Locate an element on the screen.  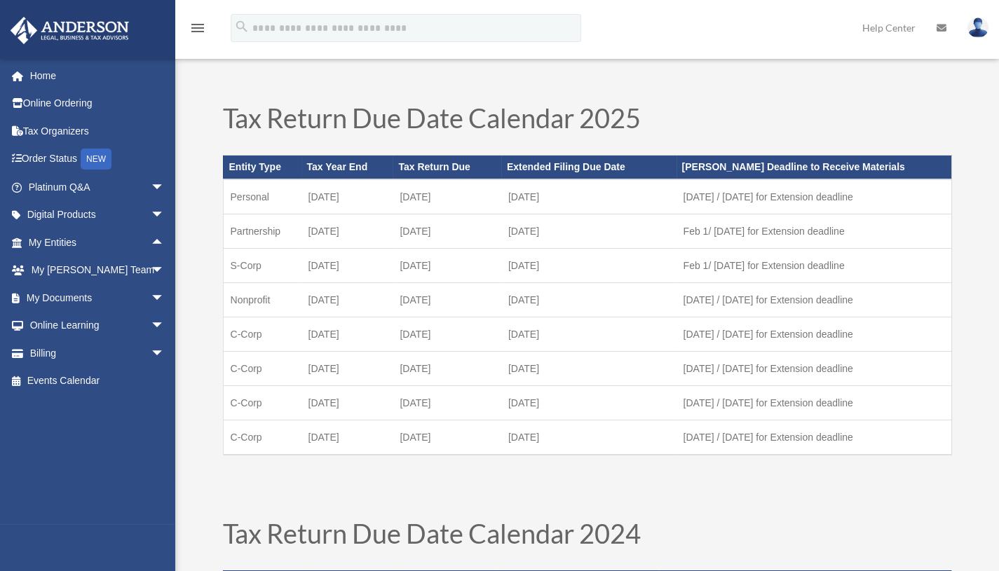
span: arrow_drop_up is located at coordinates (165, 243).